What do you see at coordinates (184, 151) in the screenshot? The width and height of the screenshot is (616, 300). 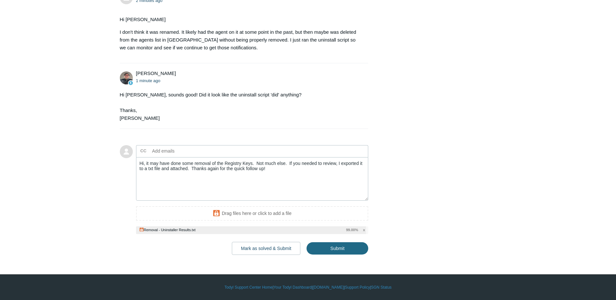 I see `input: Add emails` at bounding box center [184, 151].